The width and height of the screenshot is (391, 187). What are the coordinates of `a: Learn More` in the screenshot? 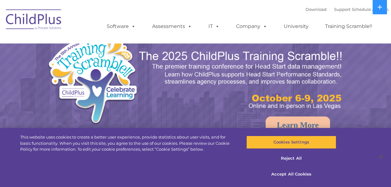 It's located at (298, 125).